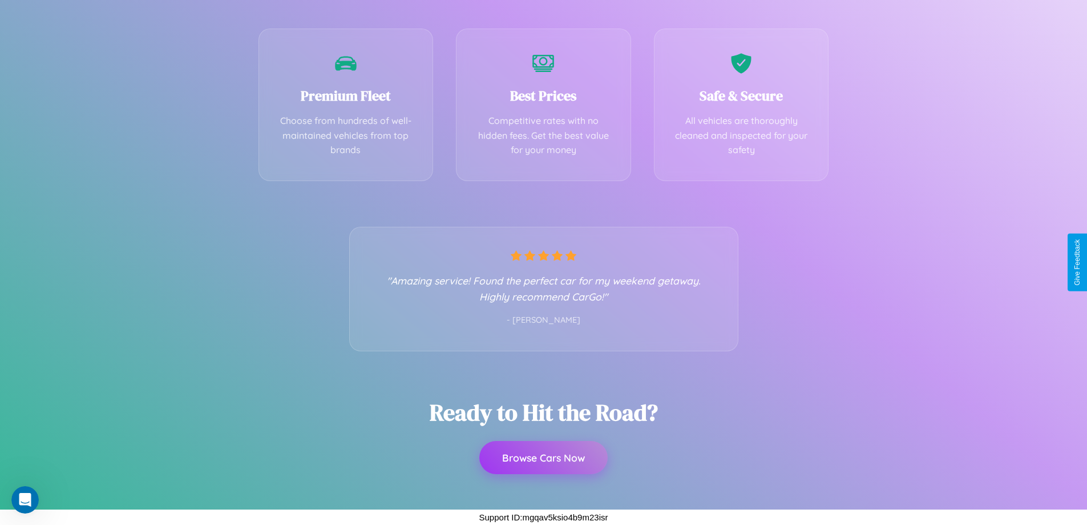 The image size is (1087, 525). Describe the element at coordinates (346, 135) in the screenshot. I see `p: Choose from hundreds of well-maintained vehicles from top brands` at that location.